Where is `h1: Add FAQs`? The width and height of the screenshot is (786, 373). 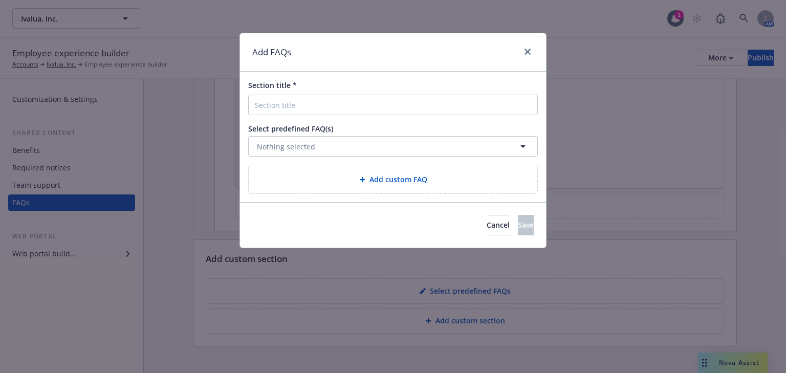
h1: Add FAQs is located at coordinates (272, 52).